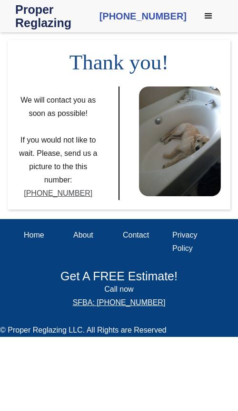 This screenshot has height=411, width=238. What do you see at coordinates (45, 235) in the screenshot?
I see `div: Home` at bounding box center [45, 235].